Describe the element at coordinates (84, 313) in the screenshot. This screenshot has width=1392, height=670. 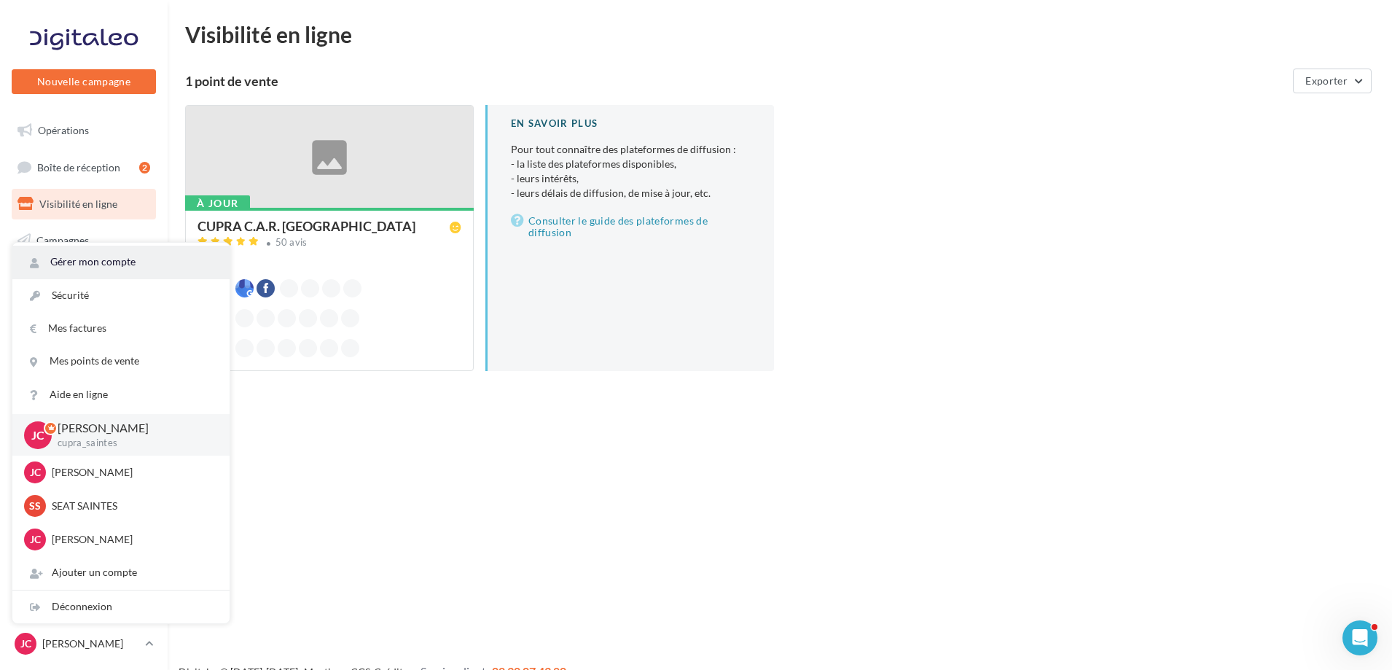
I see `a: Médiathèque` at that location.